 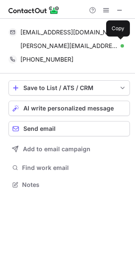 What do you see at coordinates (69, 88) in the screenshot?
I see `div: Save to List / ATS / CRM` at bounding box center [69, 88].